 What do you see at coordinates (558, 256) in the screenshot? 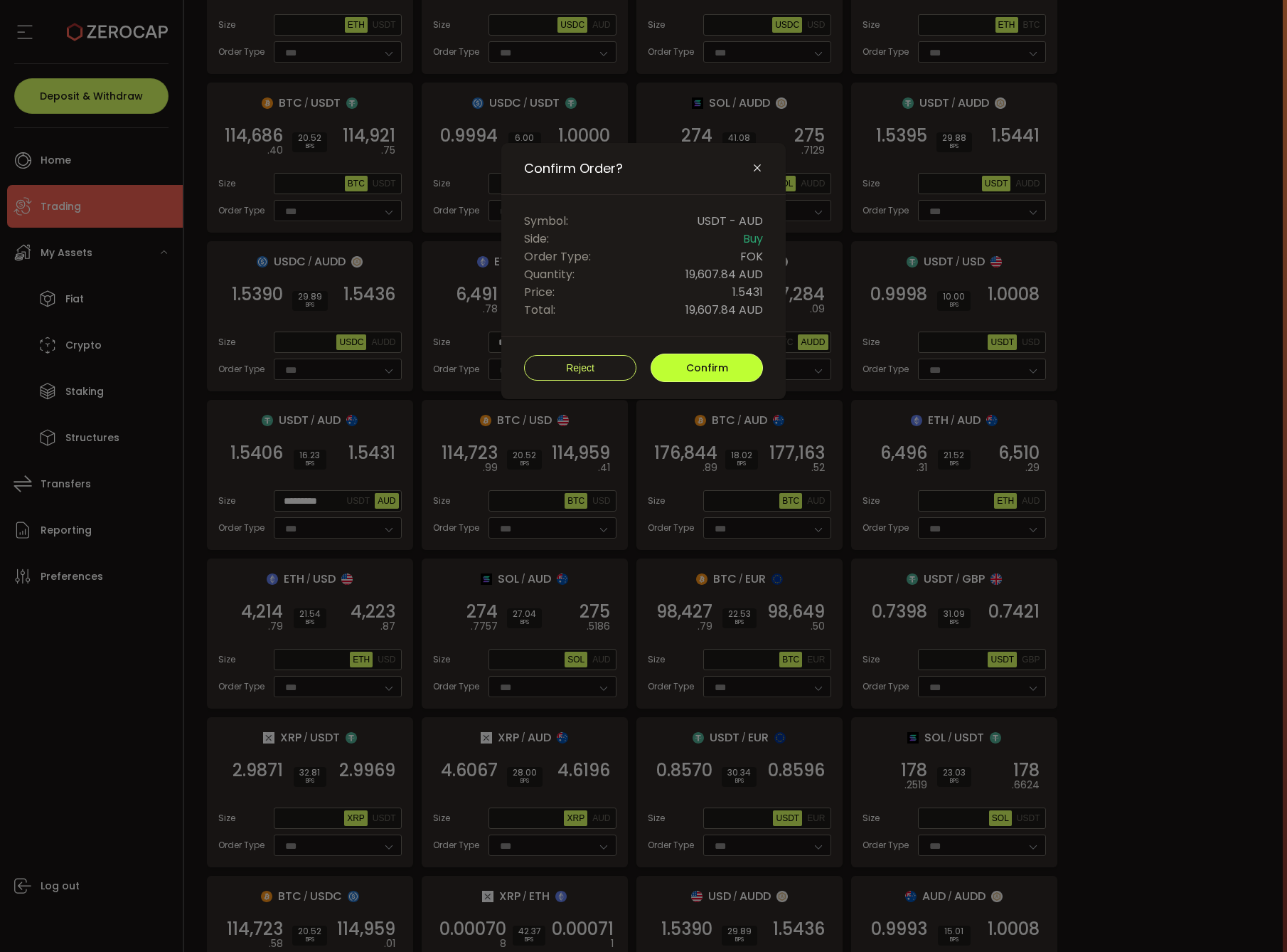
I see `span: Order Type:` at bounding box center [558, 256].